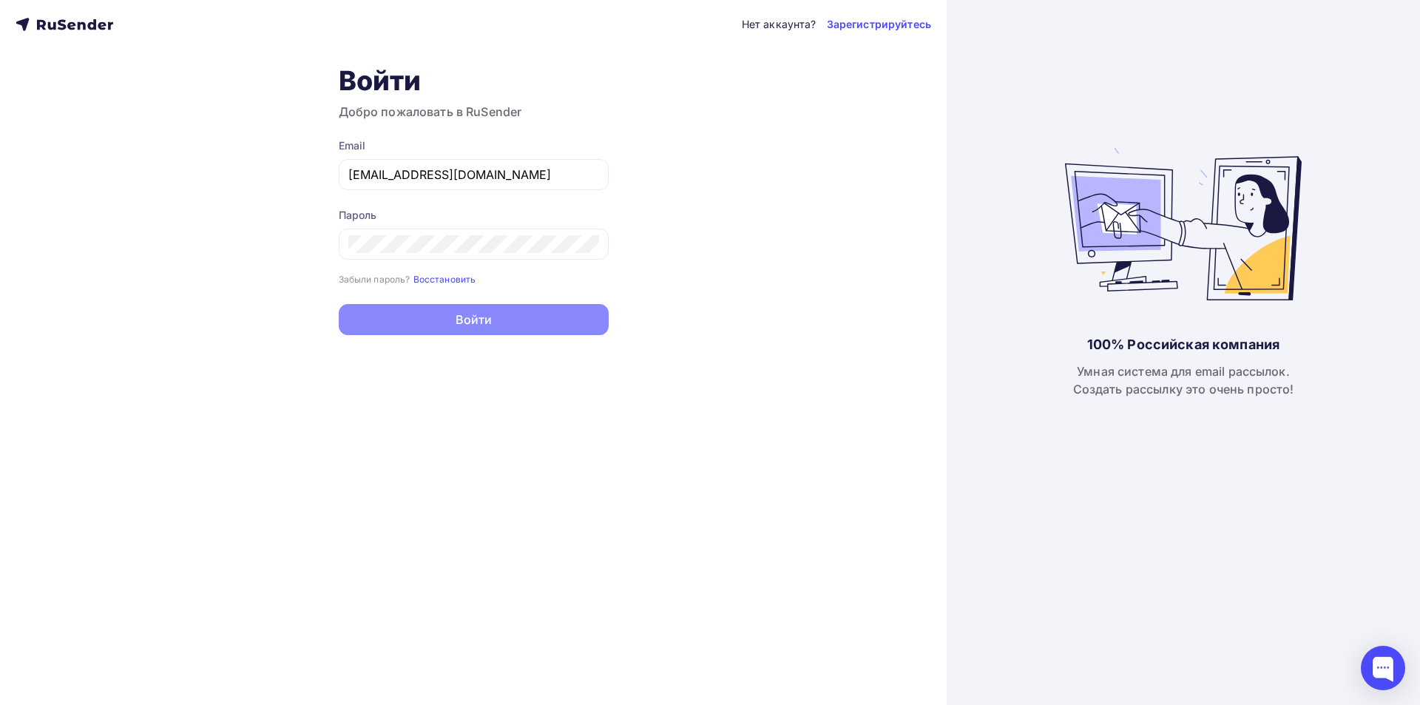 The height and width of the screenshot is (705, 1420). I want to click on div: Пароль, so click(473, 215).